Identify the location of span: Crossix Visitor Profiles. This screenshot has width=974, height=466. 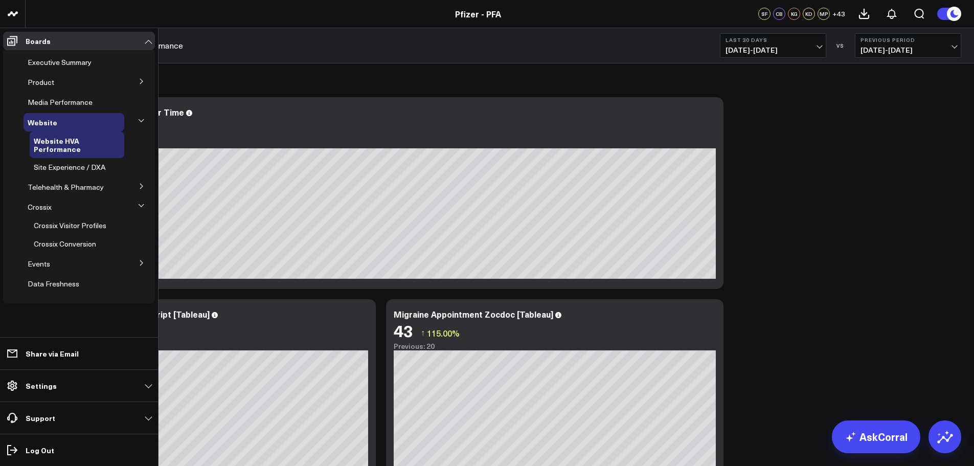
(70, 225).